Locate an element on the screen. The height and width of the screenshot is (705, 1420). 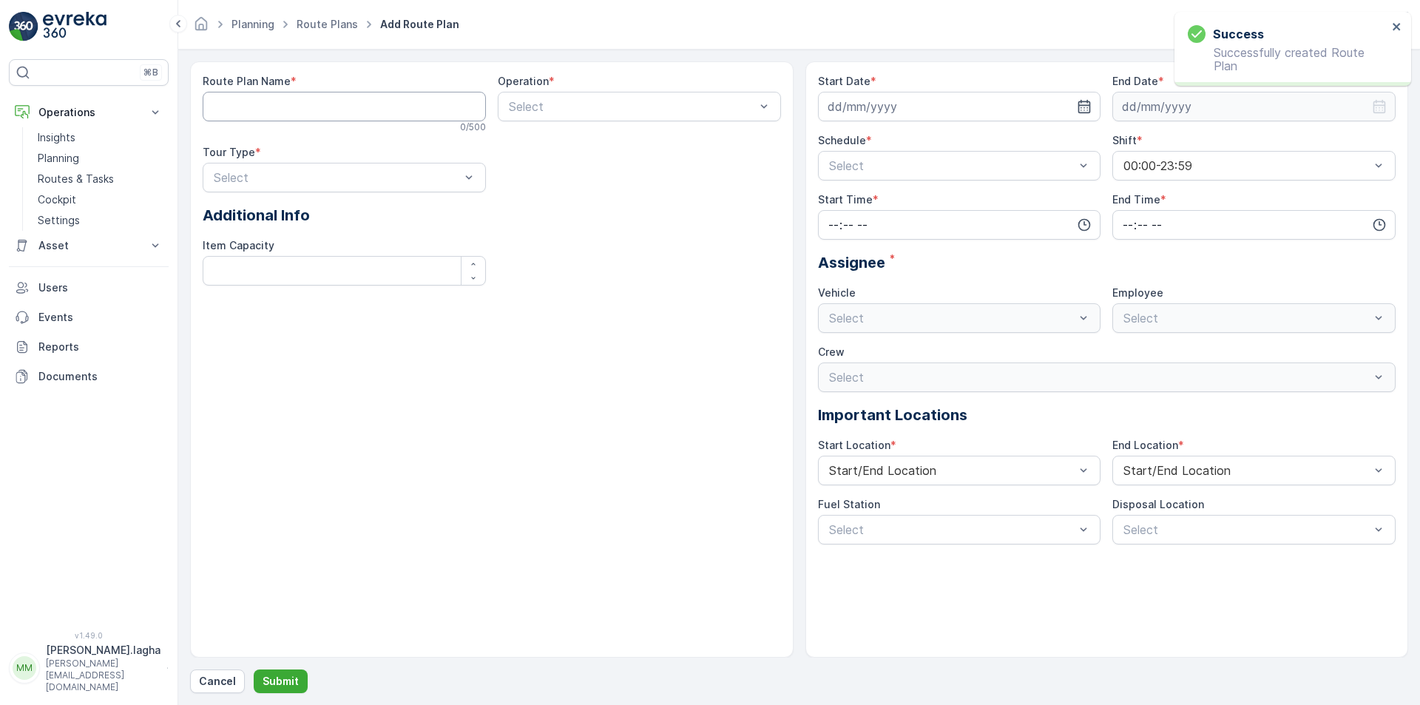
a: Insights is located at coordinates (100, 138).